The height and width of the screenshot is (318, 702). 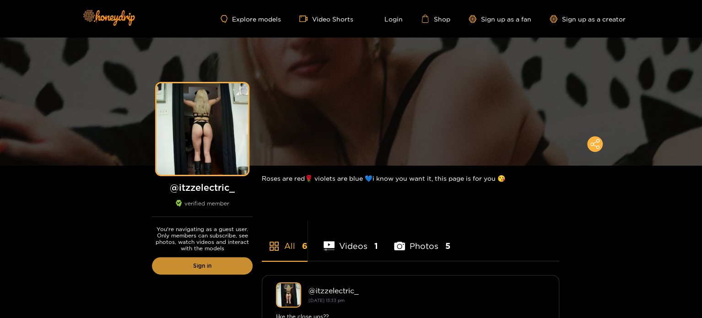 What do you see at coordinates (426, 290) in the screenshot?
I see `div: @ itzzelectric_` at bounding box center [426, 290].